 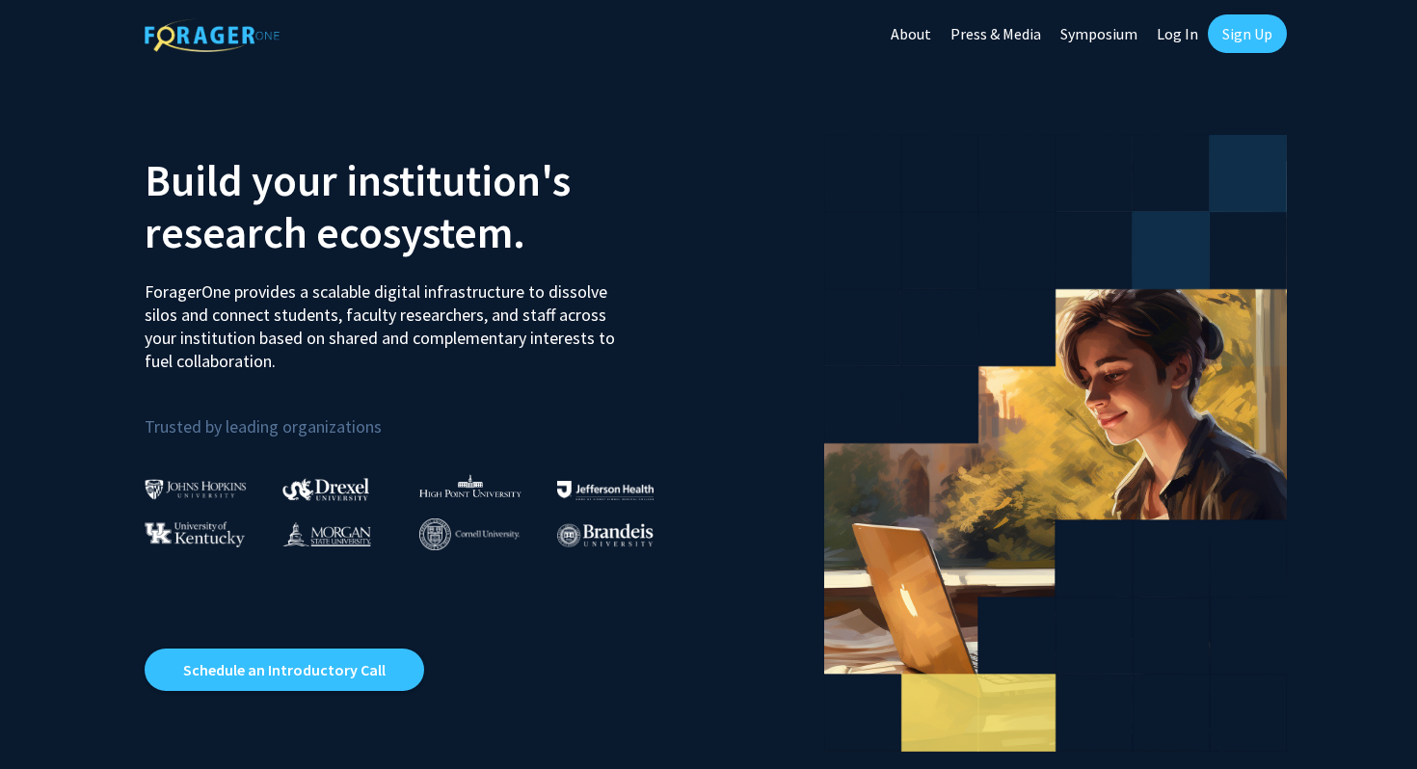 What do you see at coordinates (419, 206) in the screenshot?
I see `h2: Build your institution's research ecosystem.` at bounding box center [419, 206].